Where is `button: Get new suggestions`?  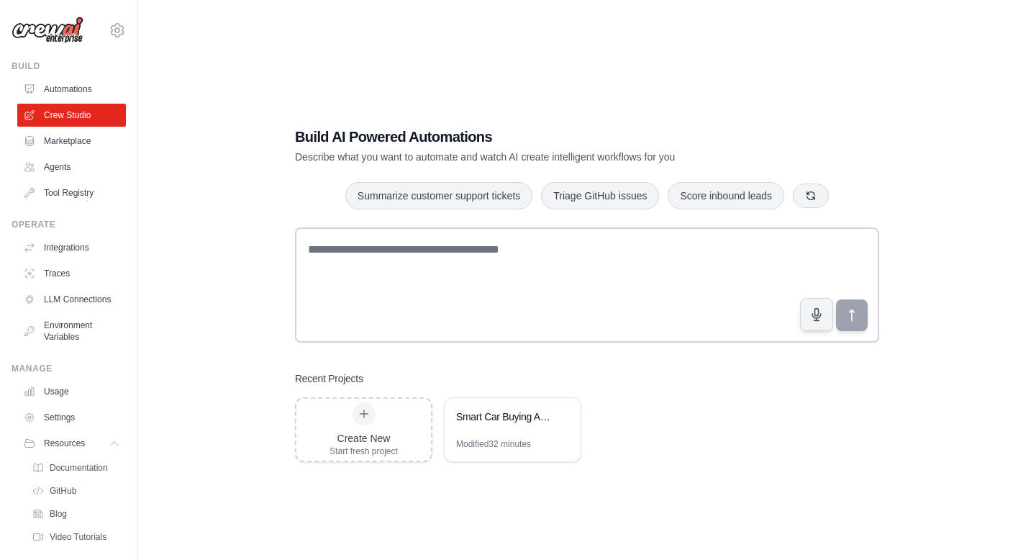
button: Get new suggestions is located at coordinates (811, 196).